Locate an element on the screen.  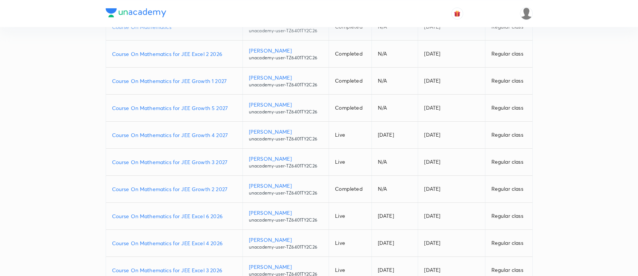
img: Company Logo is located at coordinates (136, 13).